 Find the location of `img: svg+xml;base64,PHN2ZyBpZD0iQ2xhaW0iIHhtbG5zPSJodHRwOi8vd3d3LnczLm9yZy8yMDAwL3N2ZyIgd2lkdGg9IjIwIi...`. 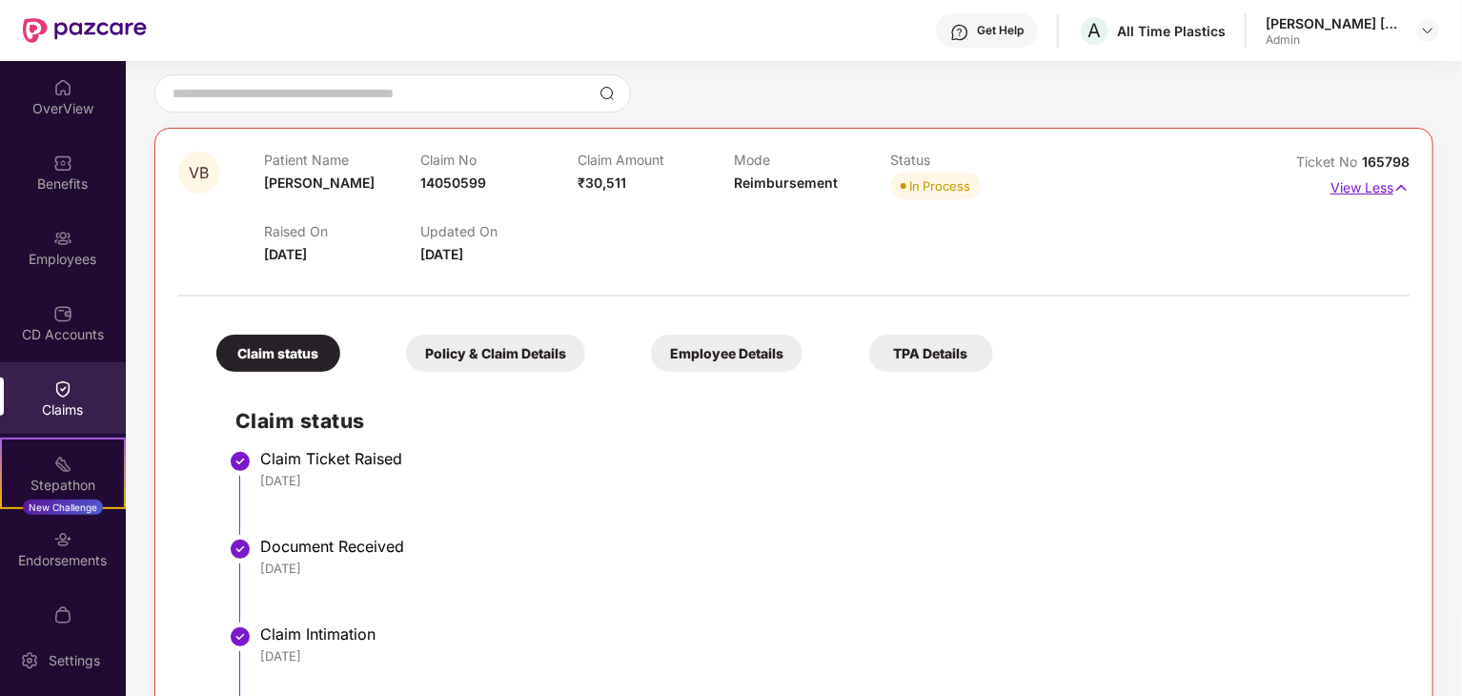

img: svg+xml;base64,PHN2ZyBpZD0iQ2xhaW0iIHhtbG5zPSJodHRwOi8vd3d3LnczLm9yZy8yMDAwL3N2ZyIgd2lkdGg9IjIwIi... is located at coordinates (63, 389).